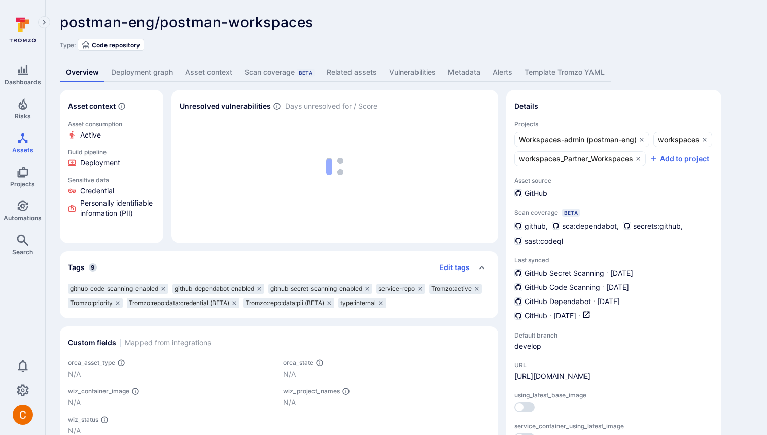  I want to click on span: wiz_status, so click(83, 419).